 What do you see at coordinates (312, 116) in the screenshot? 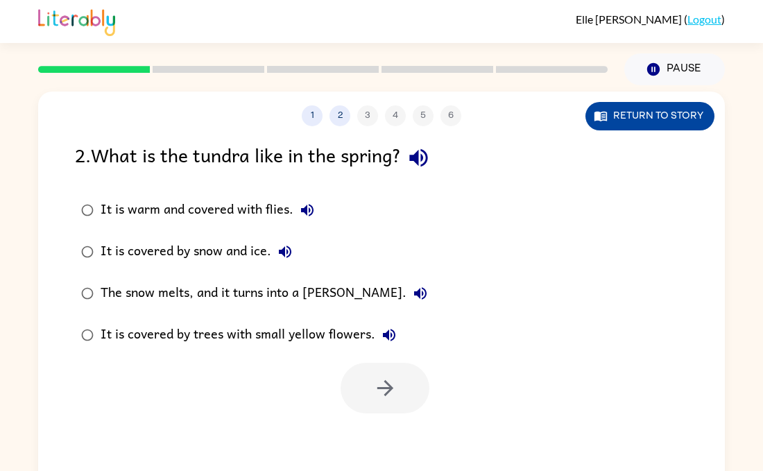
I see `button: 1` at bounding box center [312, 116].